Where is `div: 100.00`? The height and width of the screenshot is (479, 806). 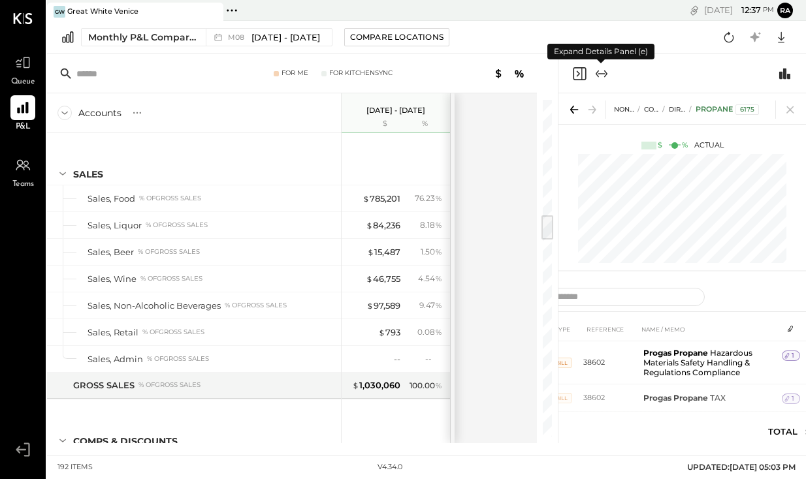 div: 100.00 is located at coordinates (426, 386).